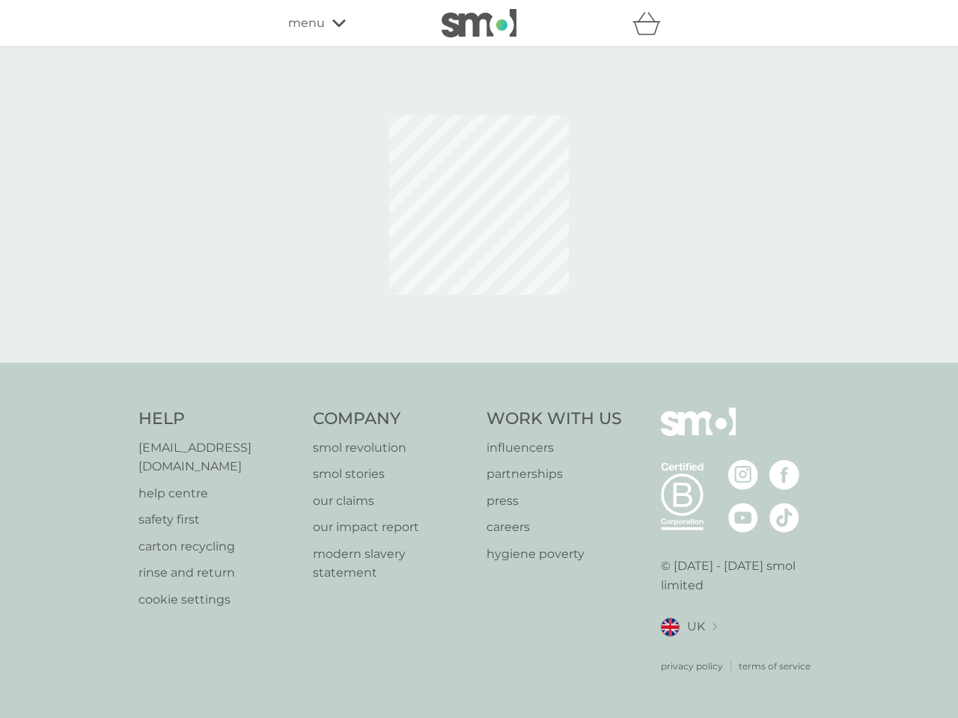 This screenshot has height=718, width=958. I want to click on a: influencers, so click(554, 448).